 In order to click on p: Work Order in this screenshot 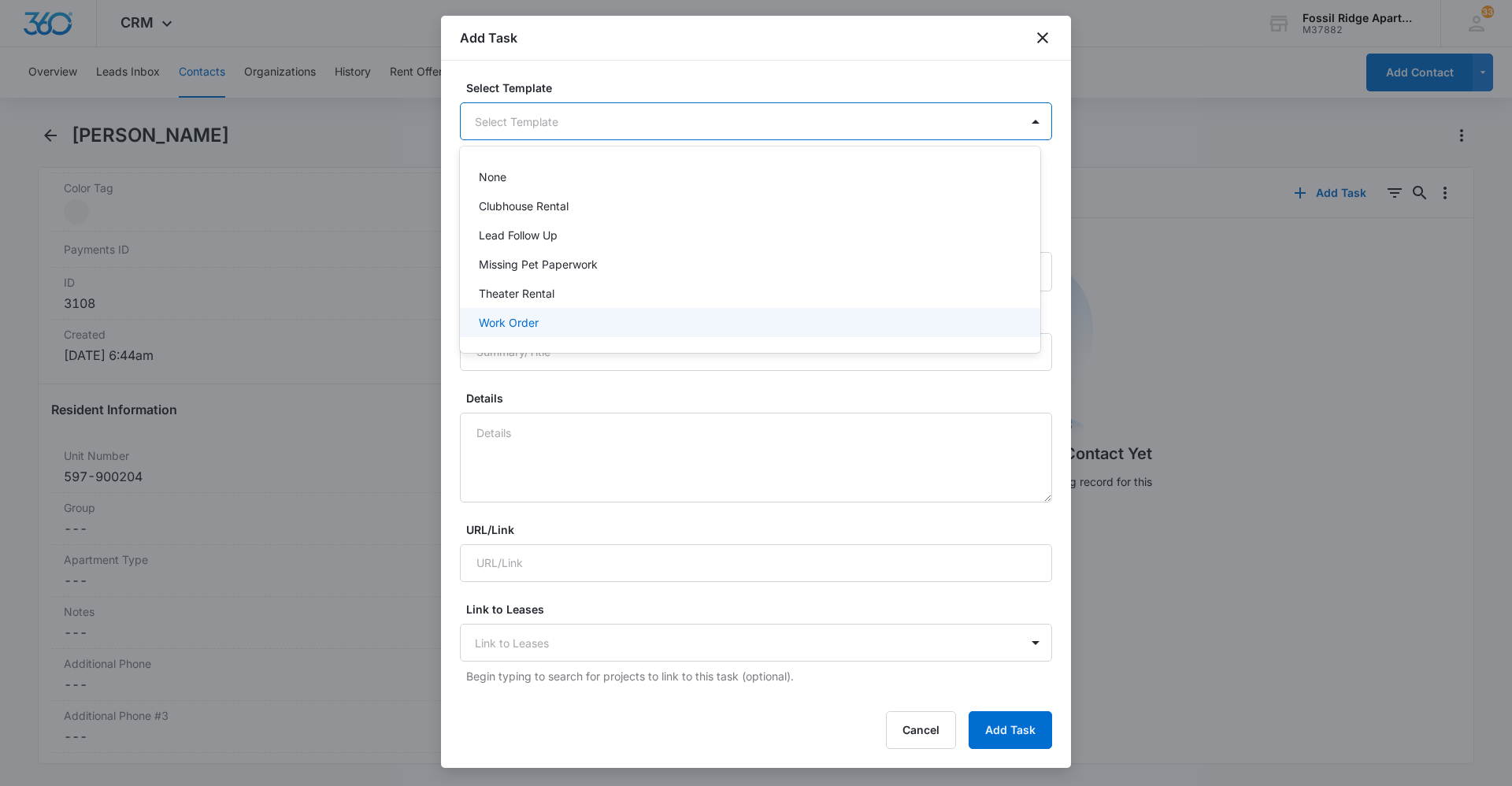, I will do `click(509, 323)`.